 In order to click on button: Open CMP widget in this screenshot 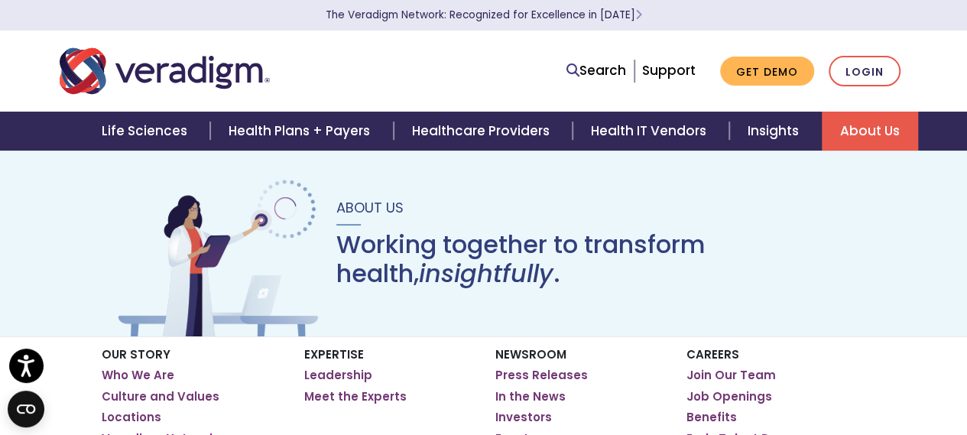, I will do `click(26, 409)`.